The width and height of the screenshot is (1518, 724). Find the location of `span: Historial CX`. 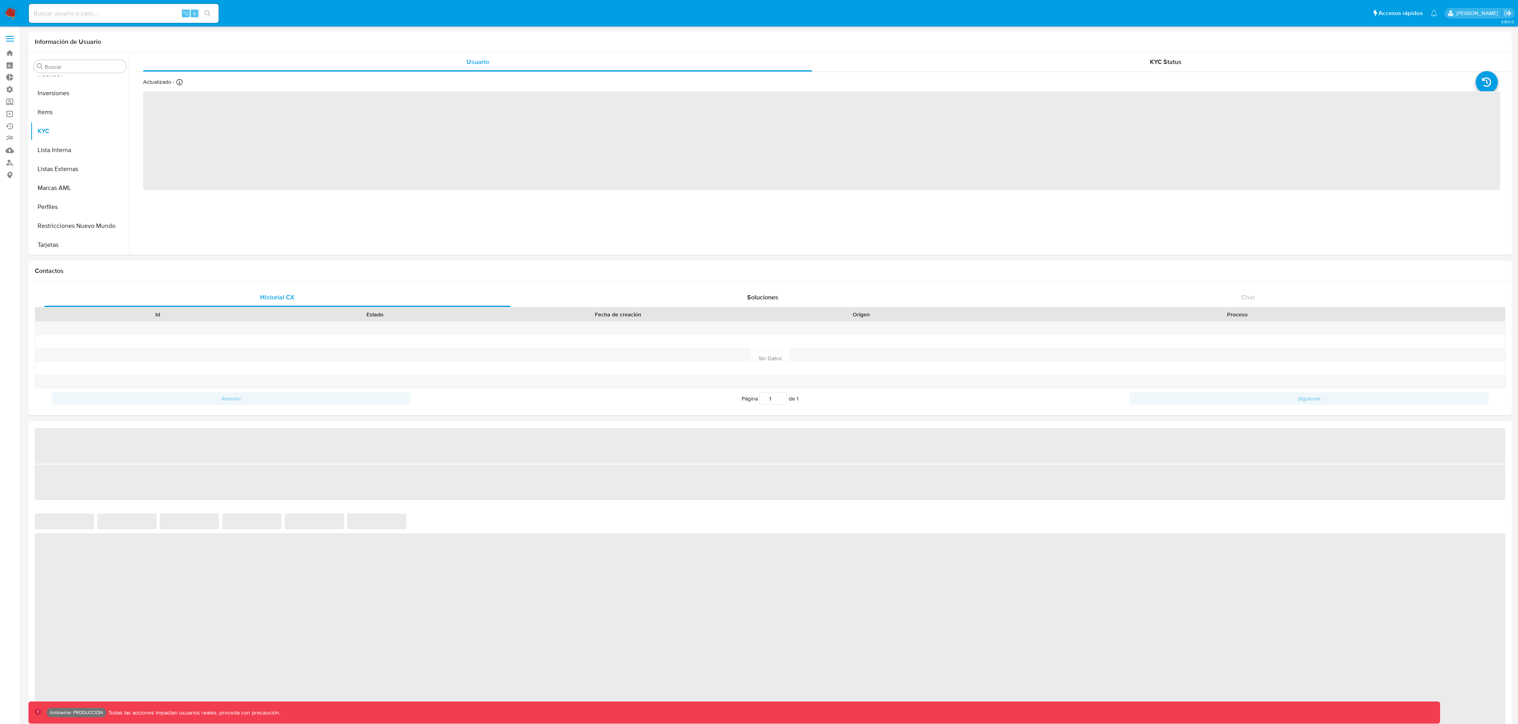

span: Historial CX is located at coordinates (277, 297).